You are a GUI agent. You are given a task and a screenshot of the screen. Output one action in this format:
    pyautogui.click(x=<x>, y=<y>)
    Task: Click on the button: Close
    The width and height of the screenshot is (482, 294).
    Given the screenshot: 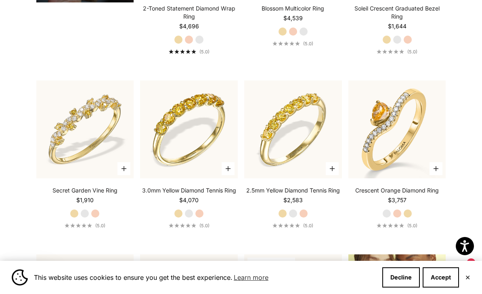 What is the action you would take?
    pyautogui.click(x=468, y=277)
    